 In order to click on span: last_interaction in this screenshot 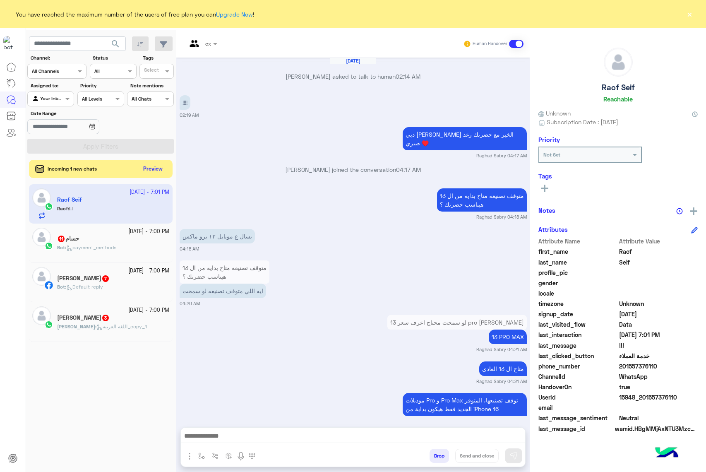, I will do `click(578, 334)`.